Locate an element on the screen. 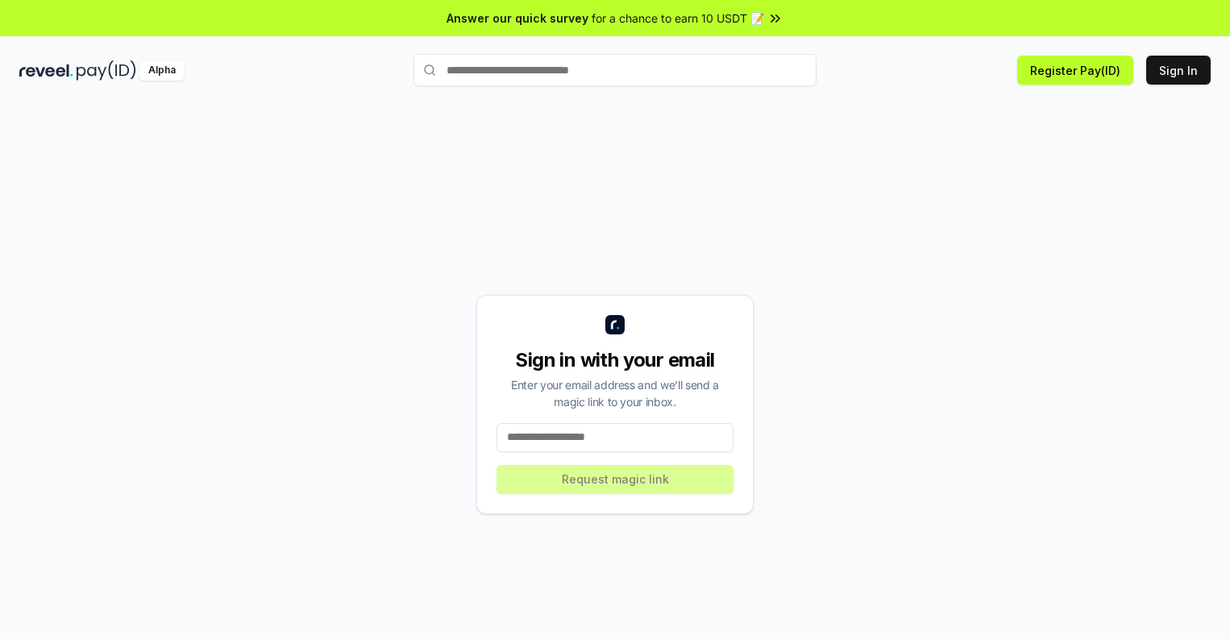 This screenshot has height=639, width=1230. img: pay_id is located at coordinates (106, 70).